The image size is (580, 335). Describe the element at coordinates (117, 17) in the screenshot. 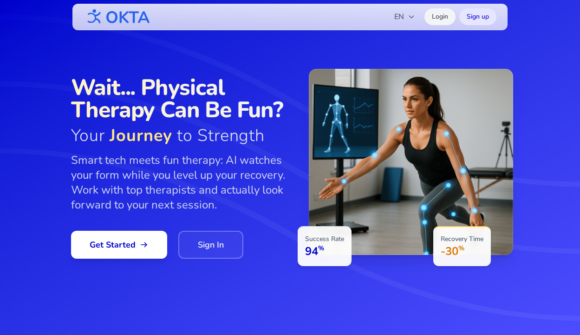

I see `img: OKTA logo` at that location.